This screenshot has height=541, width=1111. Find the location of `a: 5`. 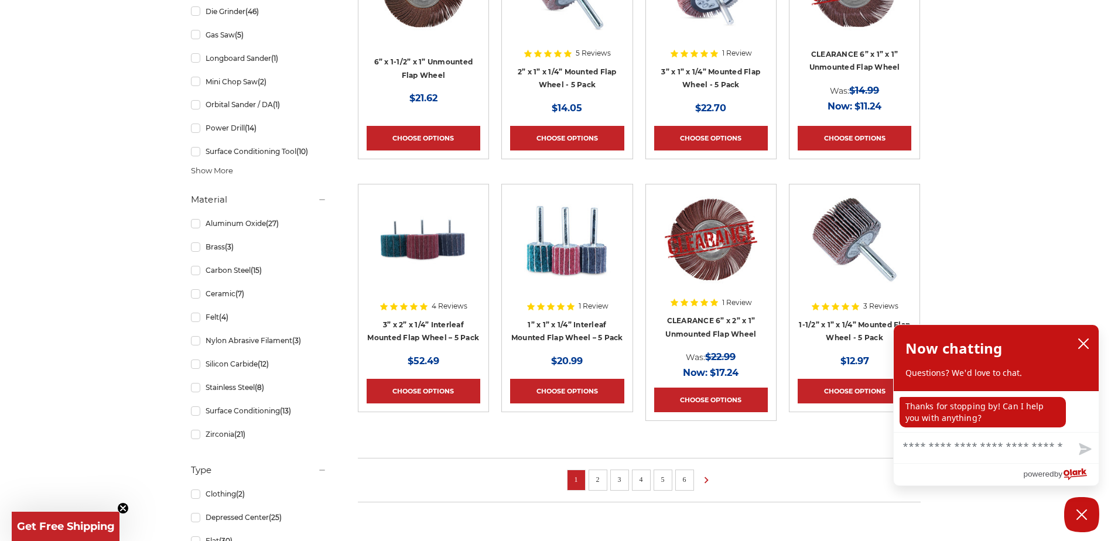

a: 5 is located at coordinates (663, 480).